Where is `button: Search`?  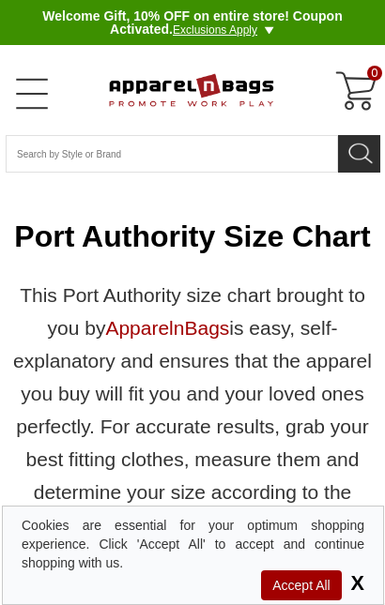
button: Search is located at coordinates (358, 154).